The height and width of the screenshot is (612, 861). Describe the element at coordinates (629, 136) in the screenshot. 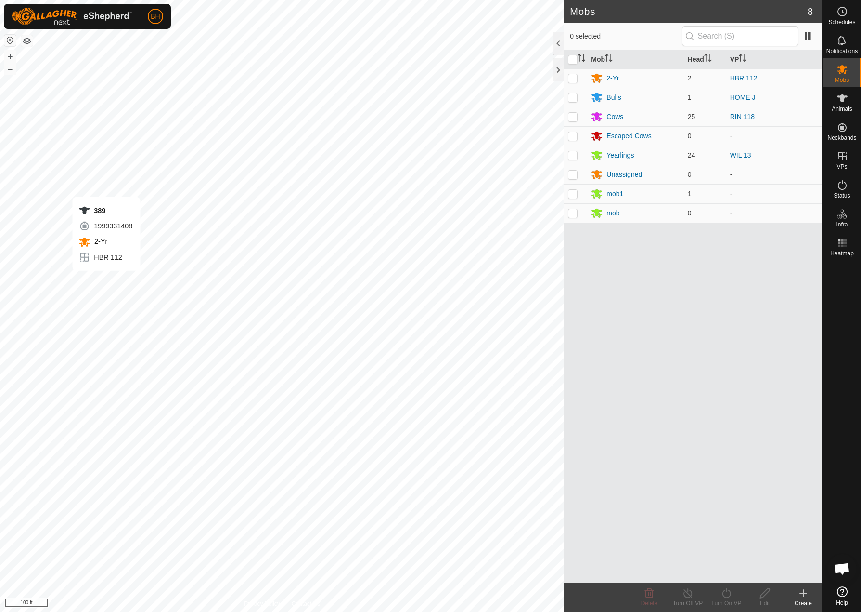

I see `div: Escaped Cows` at that location.